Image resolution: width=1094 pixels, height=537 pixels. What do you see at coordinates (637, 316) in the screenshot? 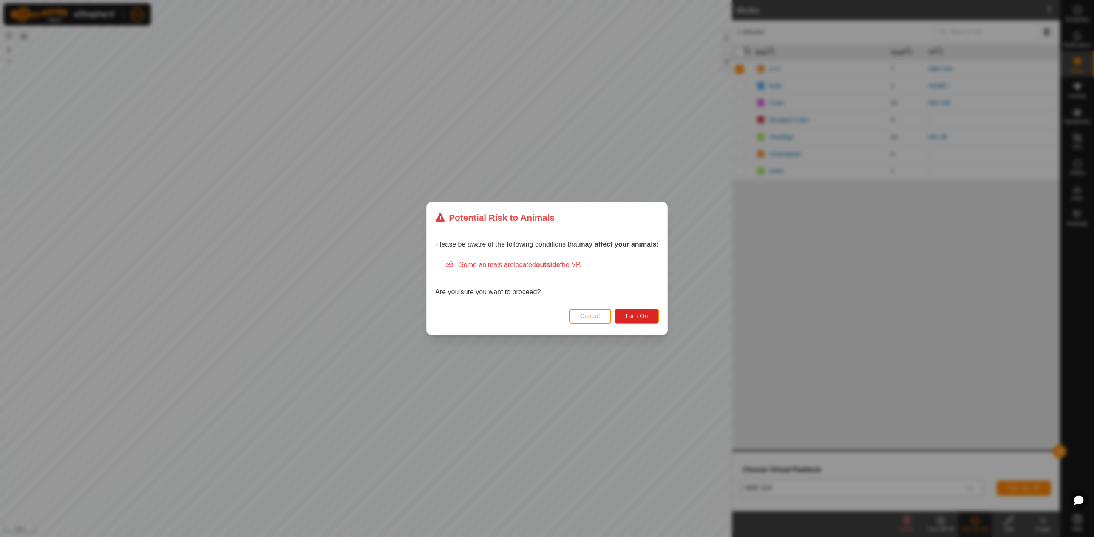
I see `span: Turn On` at bounding box center [637, 316].